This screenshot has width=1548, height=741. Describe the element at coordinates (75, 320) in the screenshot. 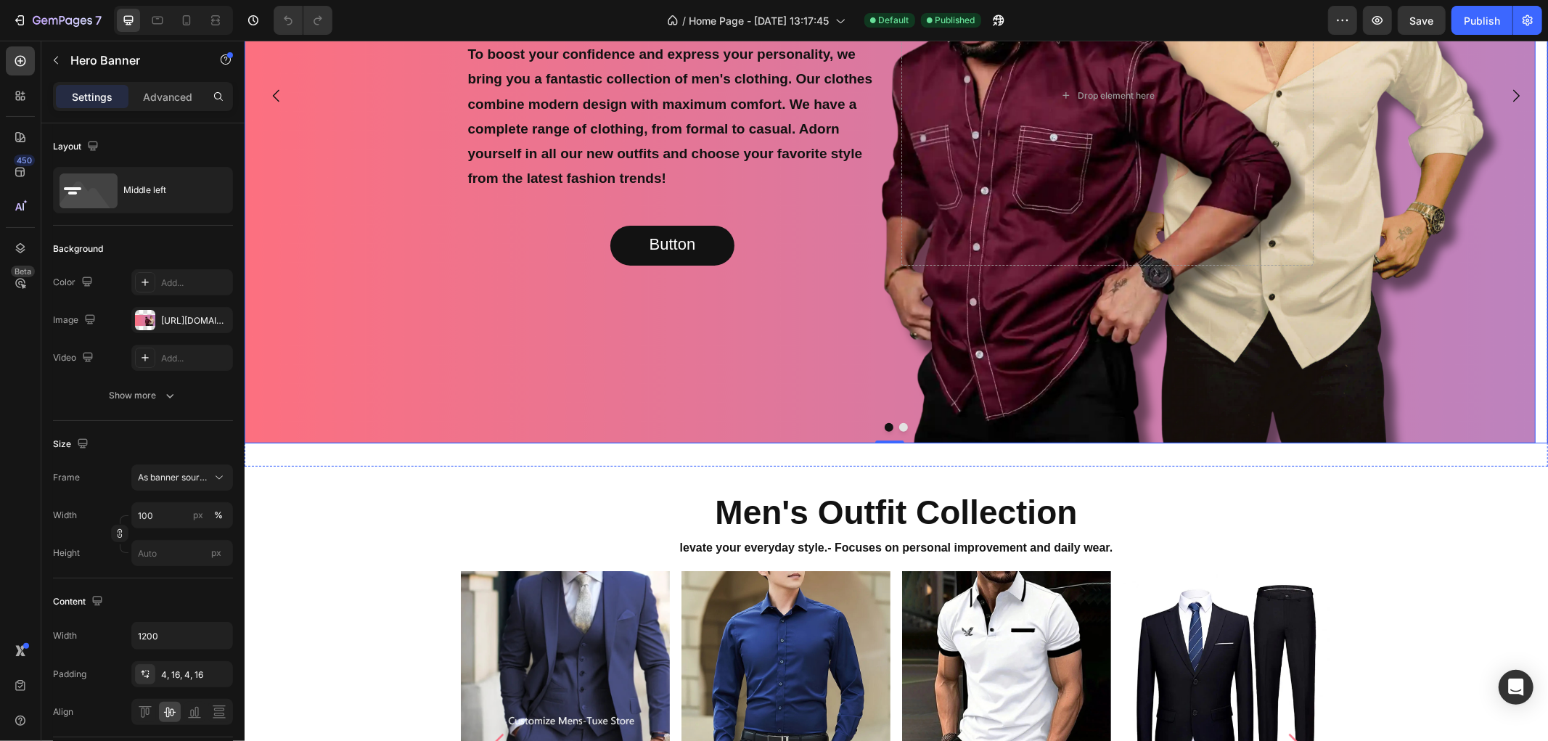

I see `div: Image` at that location.